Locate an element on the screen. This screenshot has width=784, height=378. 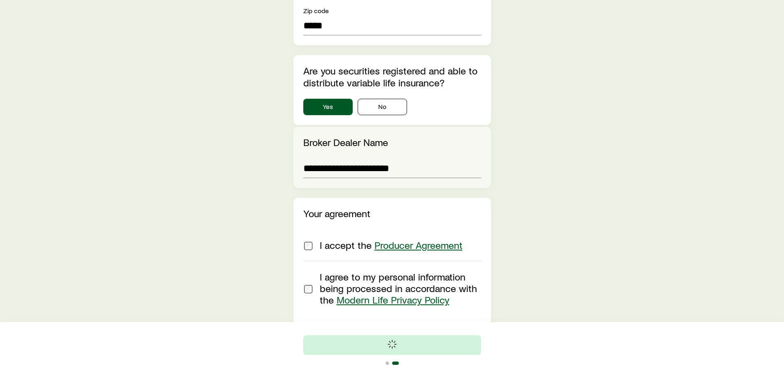
button: Yes is located at coordinates (328, 107).